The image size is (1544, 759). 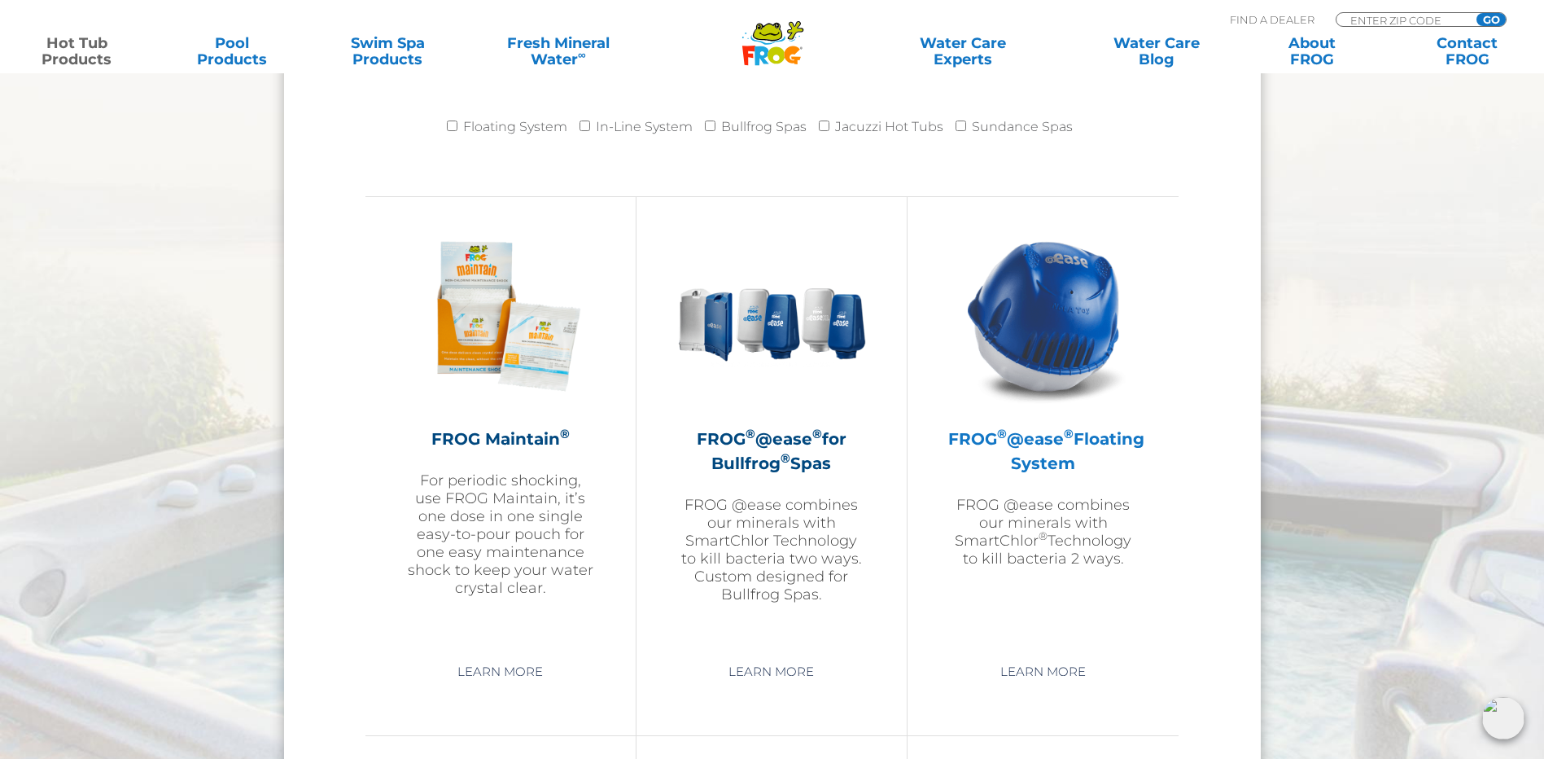 What do you see at coordinates (1273, 20) in the screenshot?
I see `p: Find A Dealer` at bounding box center [1273, 20].